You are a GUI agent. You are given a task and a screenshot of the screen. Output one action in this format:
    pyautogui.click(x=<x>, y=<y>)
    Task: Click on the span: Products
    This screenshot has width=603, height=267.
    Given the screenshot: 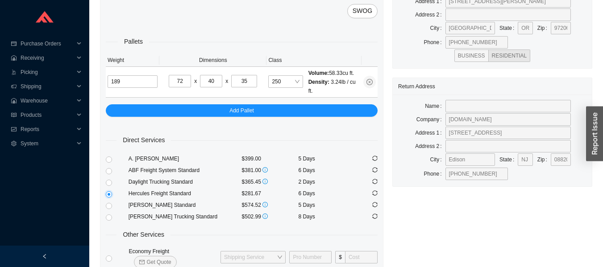 What is the action you would take?
    pyautogui.click(x=47, y=115)
    